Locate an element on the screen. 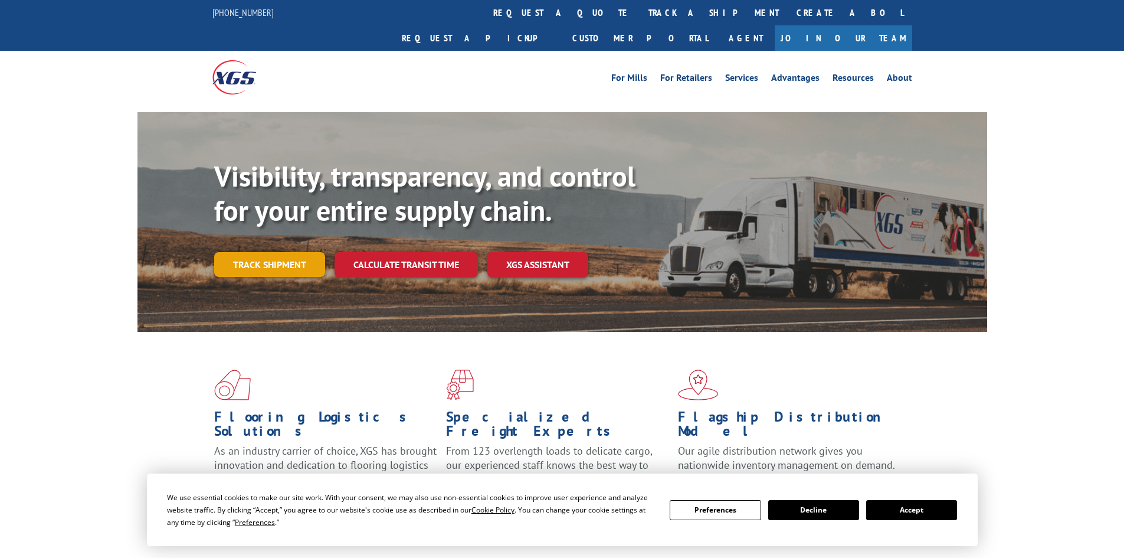 Image resolution: width=1124 pixels, height=558 pixels. b: Visibility, transparency, and control for your entire supply chain. is located at coordinates (425, 193).